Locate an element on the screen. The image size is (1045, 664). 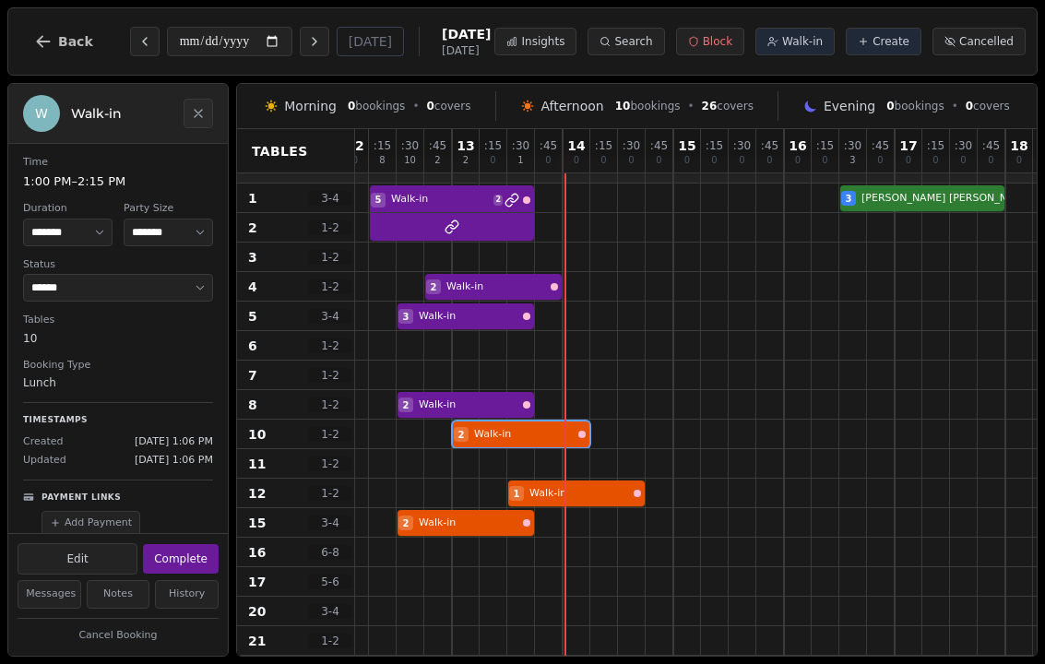
button: Complete is located at coordinates (181, 559).